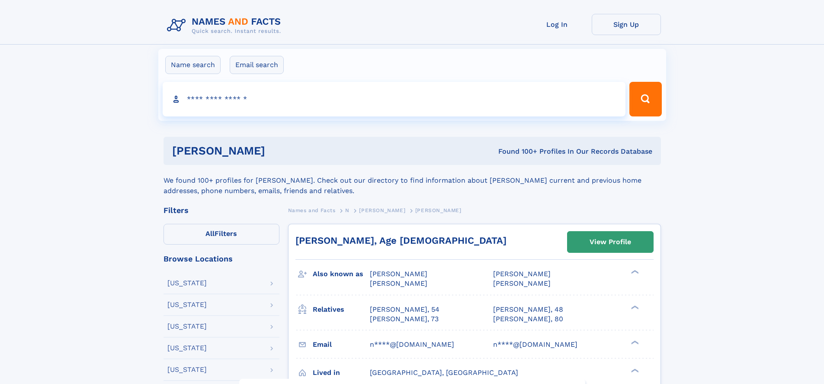 This screenshot has height=384, width=824. What do you see at coordinates (347, 210) in the screenshot?
I see `span: N` at bounding box center [347, 210].